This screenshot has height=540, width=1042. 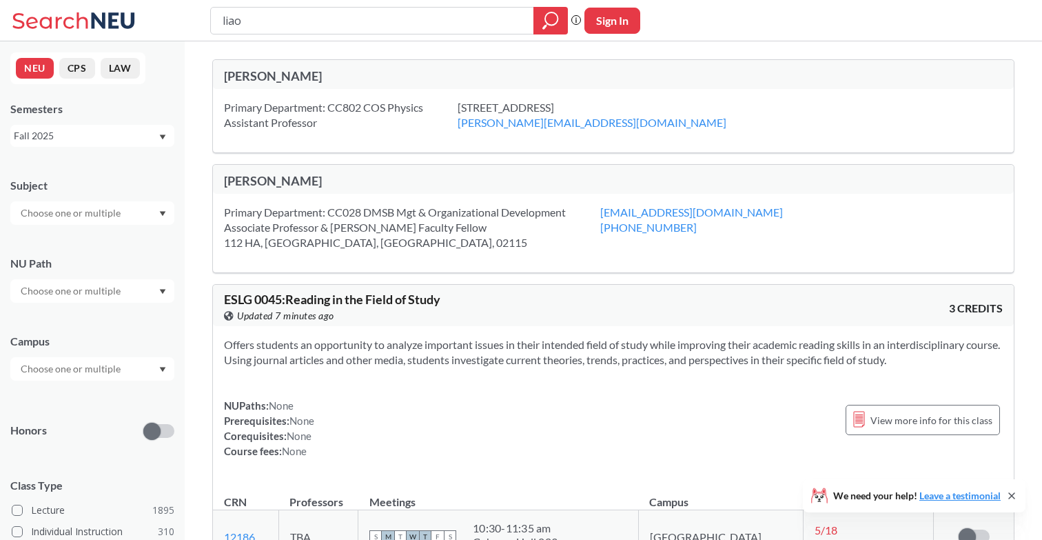 I want to click on div: Subject, so click(x=92, y=185).